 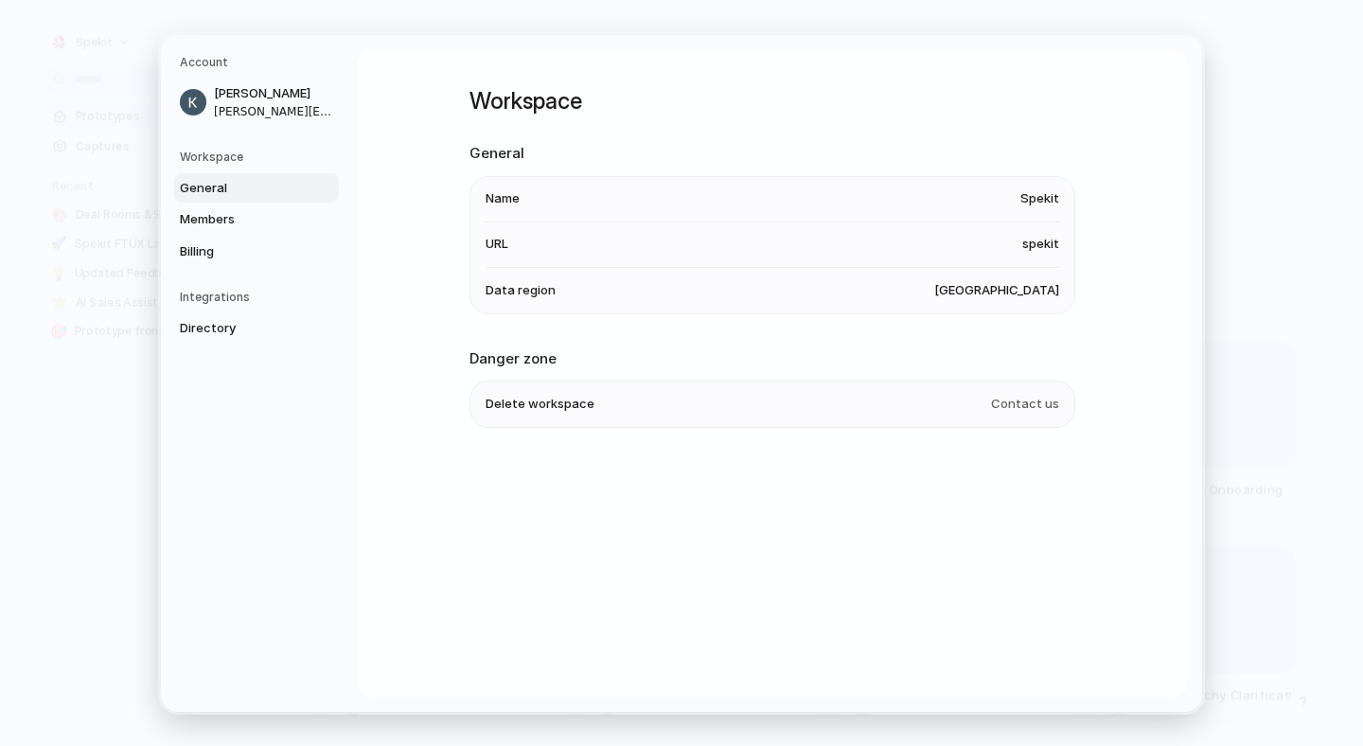 What do you see at coordinates (772, 153) in the screenshot?
I see `h2: General` at bounding box center [772, 153].